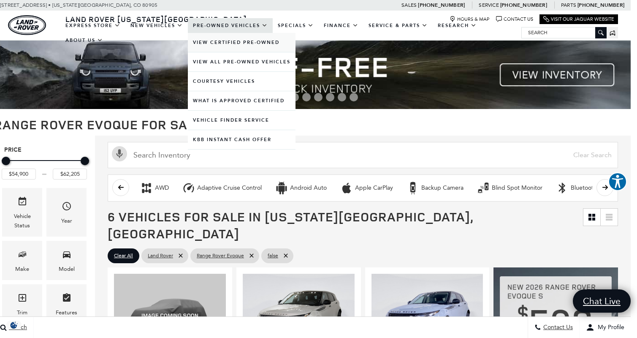 Image resolution: width=637 pixels, height=338 pixels. Describe the element at coordinates (222, 188) in the screenshot. I see `button: Adaptive Cruise ControlAdaptive Cruise Control` at that location.